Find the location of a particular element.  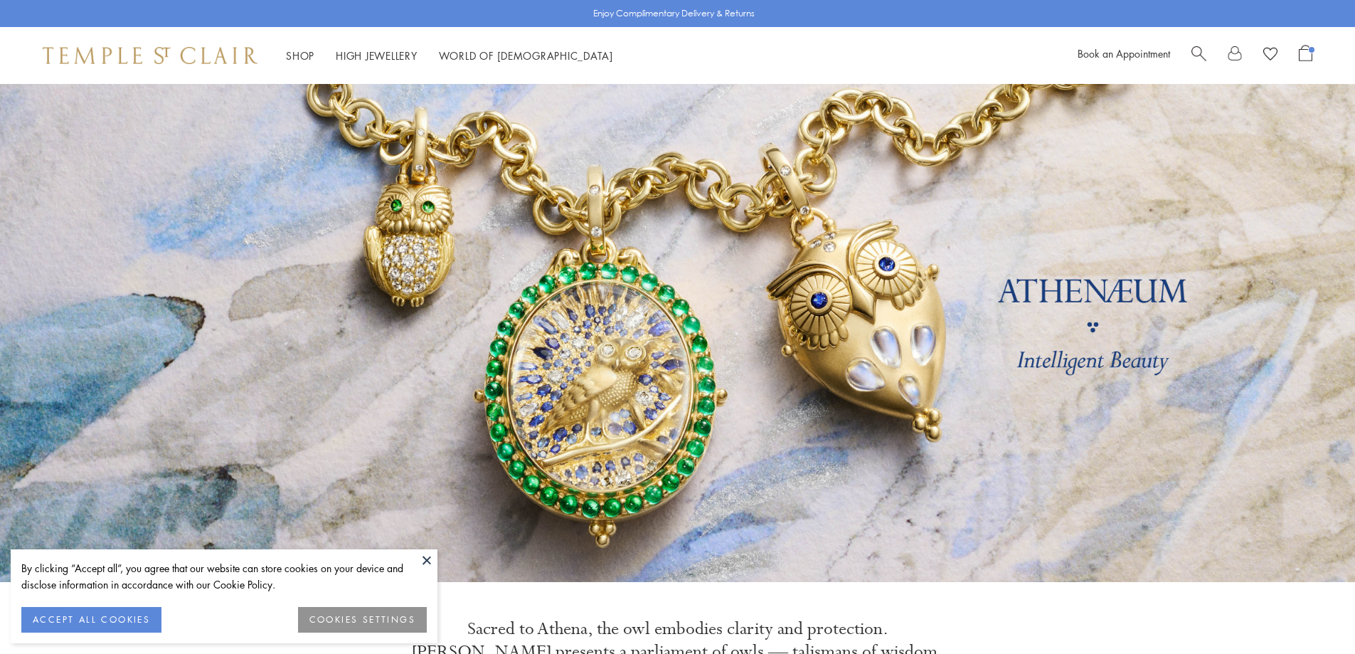

a: Search is located at coordinates (1199, 55).